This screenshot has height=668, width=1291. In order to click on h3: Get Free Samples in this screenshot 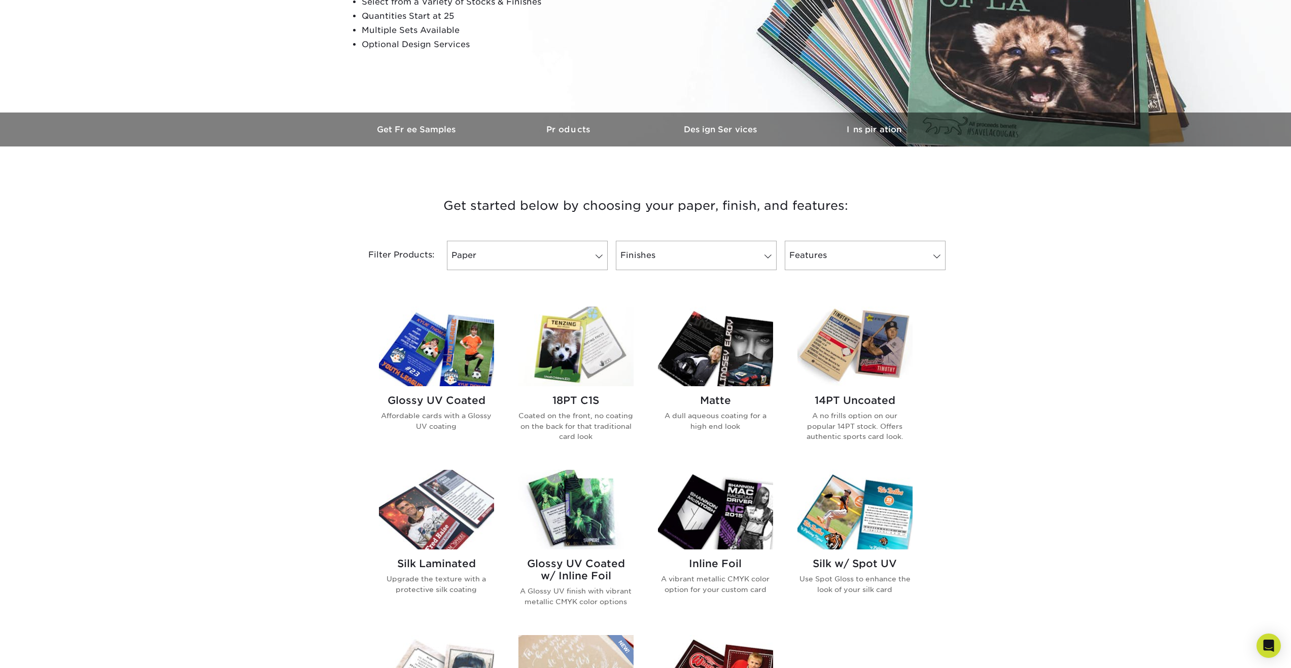, I will do `click(417, 129)`.